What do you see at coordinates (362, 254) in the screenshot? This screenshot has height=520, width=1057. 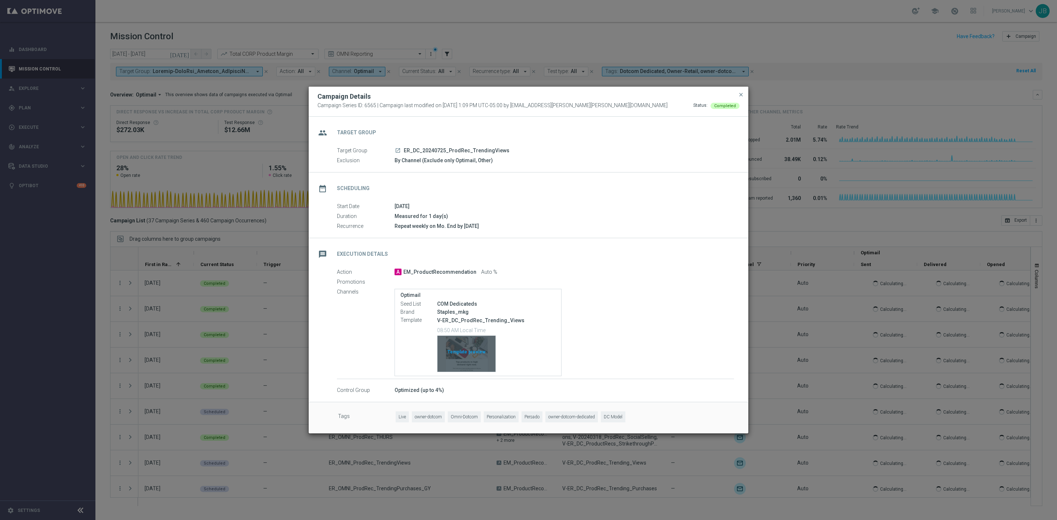 I see `h2: Execution Details` at bounding box center [362, 254].